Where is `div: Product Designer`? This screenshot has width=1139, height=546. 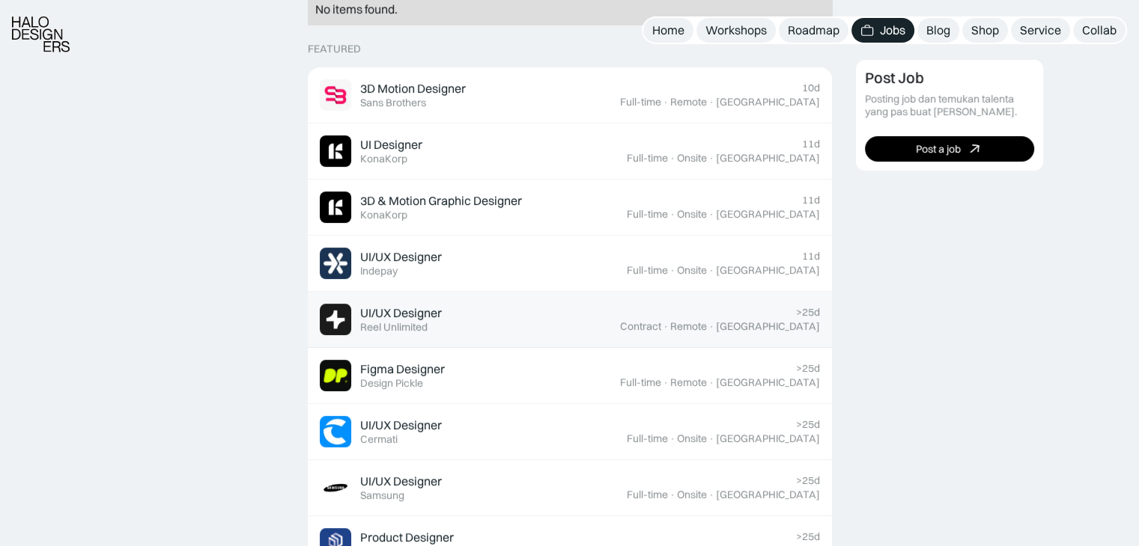
div: Product Designer is located at coordinates (406, 537).